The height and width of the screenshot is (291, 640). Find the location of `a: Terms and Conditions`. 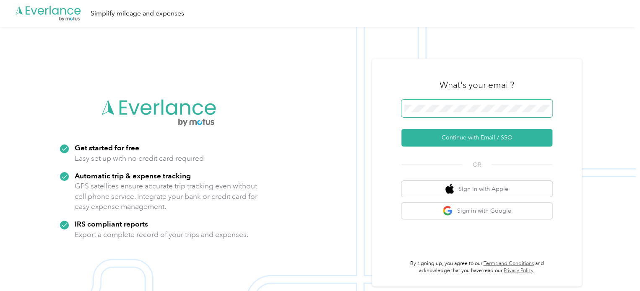

a: Terms and Conditions is located at coordinates (508, 264).